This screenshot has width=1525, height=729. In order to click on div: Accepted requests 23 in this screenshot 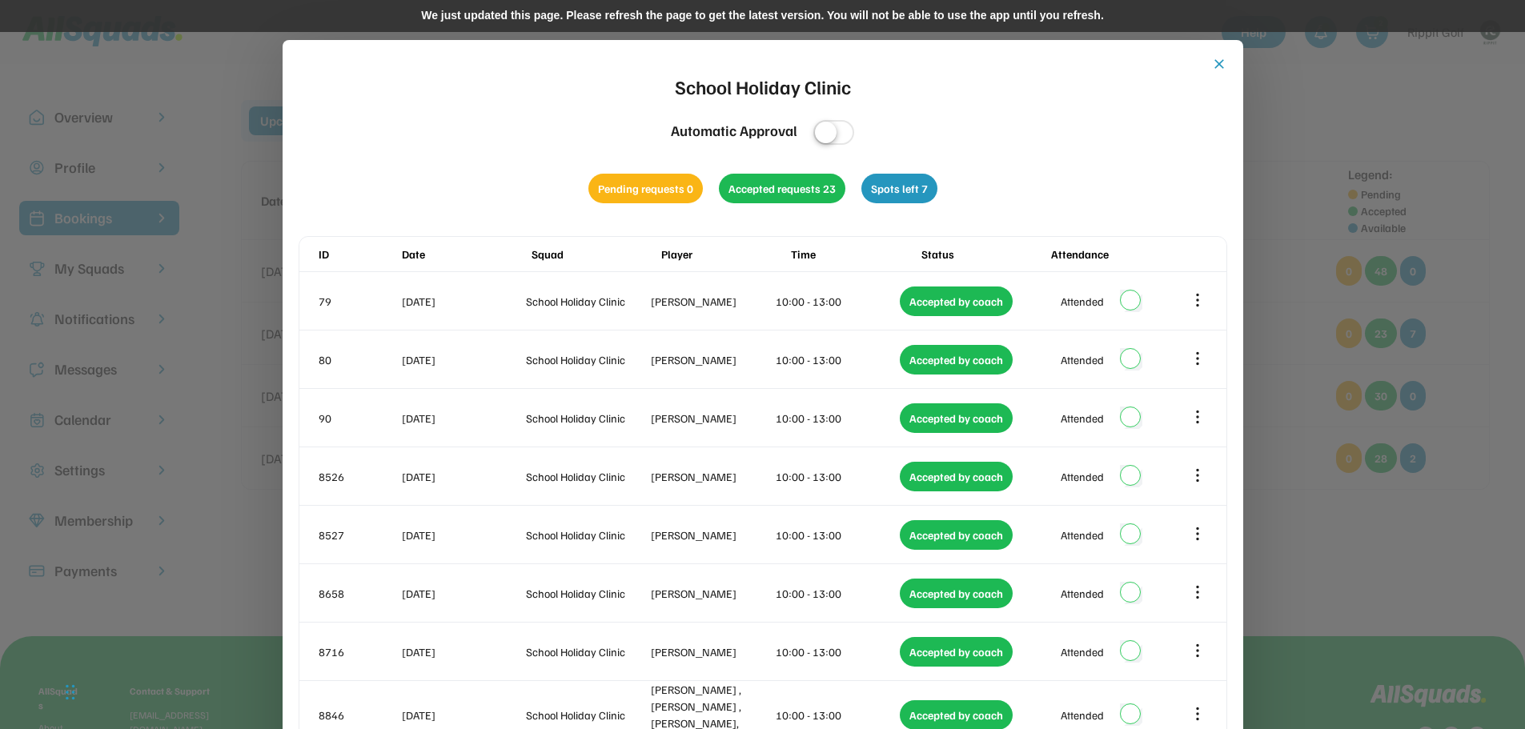, I will do `click(782, 188)`.